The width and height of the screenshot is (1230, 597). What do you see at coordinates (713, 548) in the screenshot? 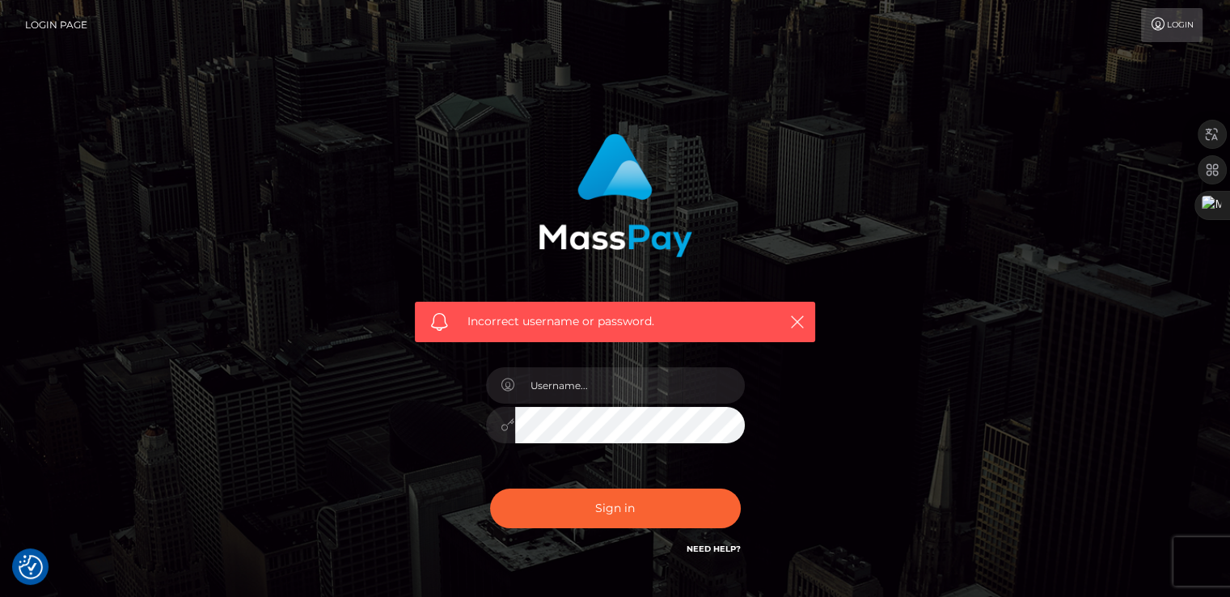
I see `a: Need Help?` at bounding box center [713, 548].